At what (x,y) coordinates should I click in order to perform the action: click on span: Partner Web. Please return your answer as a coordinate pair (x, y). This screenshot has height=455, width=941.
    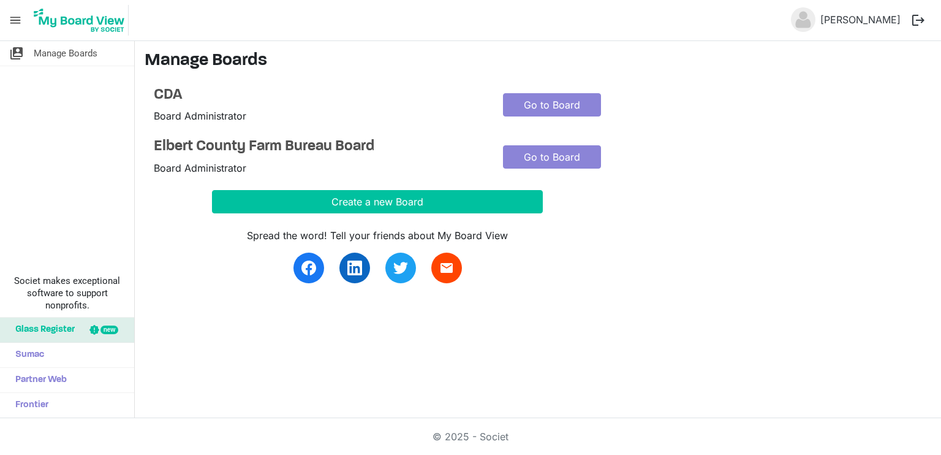
    Looking at the image, I should click on (38, 380).